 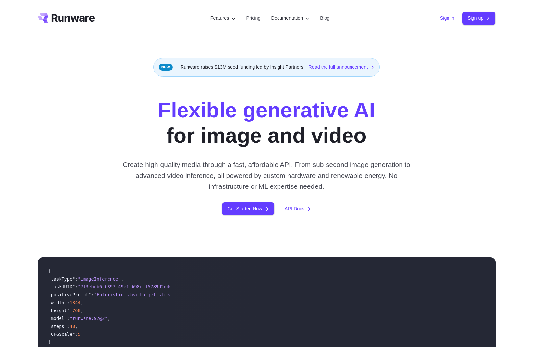 I want to click on span: 768, so click(x=76, y=311).